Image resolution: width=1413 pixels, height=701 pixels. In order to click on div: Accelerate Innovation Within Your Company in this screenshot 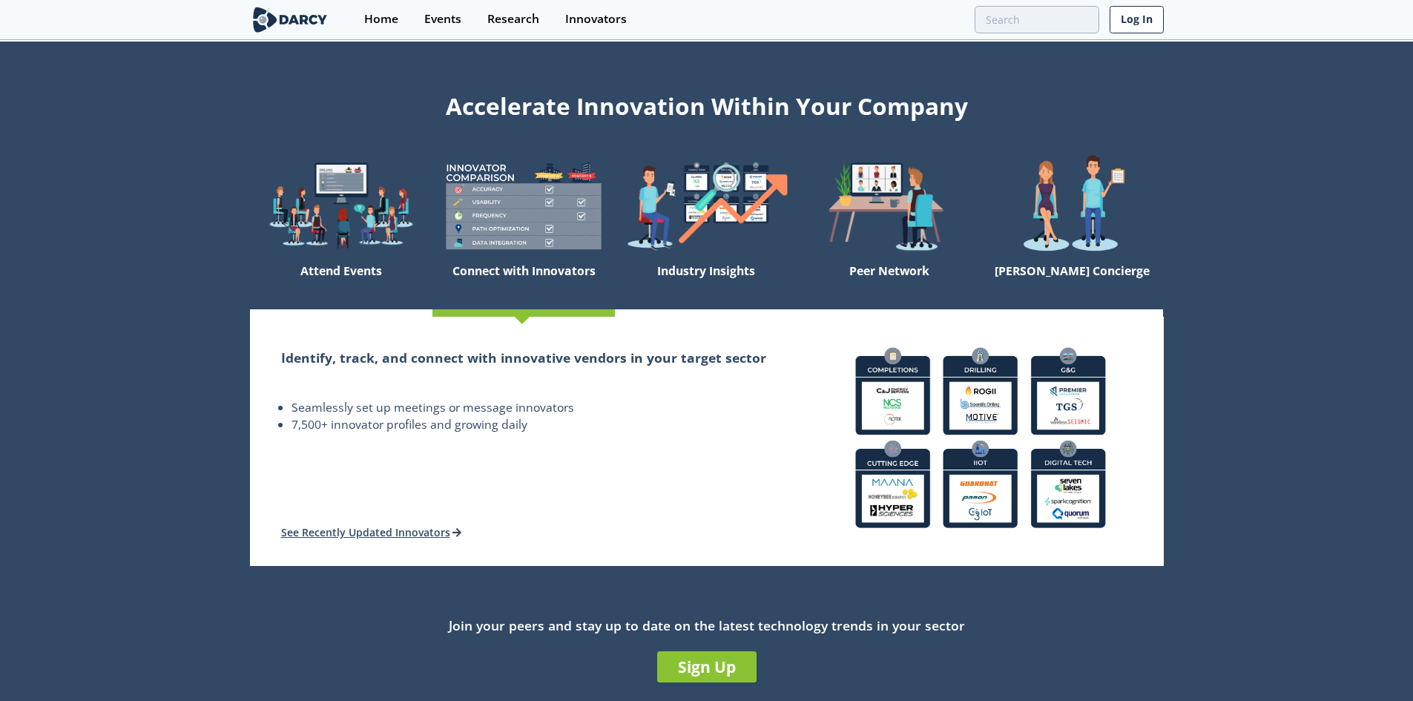, I will do `click(707, 103)`.